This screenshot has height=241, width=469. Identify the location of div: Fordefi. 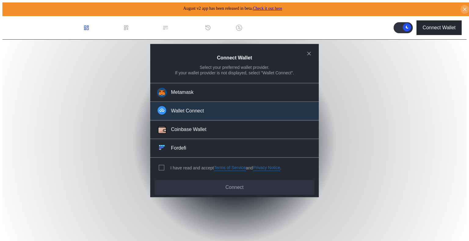
(179, 148).